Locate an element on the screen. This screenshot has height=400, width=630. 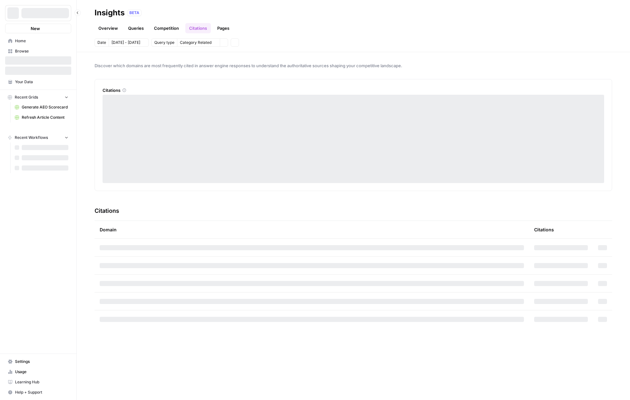
span: Help + Support is located at coordinates (42, 392).